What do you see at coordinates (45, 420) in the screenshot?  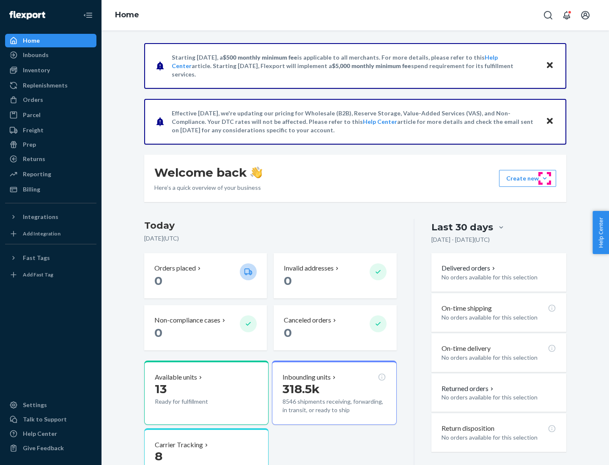 I see `div: Talk to Support` at bounding box center [45, 420].